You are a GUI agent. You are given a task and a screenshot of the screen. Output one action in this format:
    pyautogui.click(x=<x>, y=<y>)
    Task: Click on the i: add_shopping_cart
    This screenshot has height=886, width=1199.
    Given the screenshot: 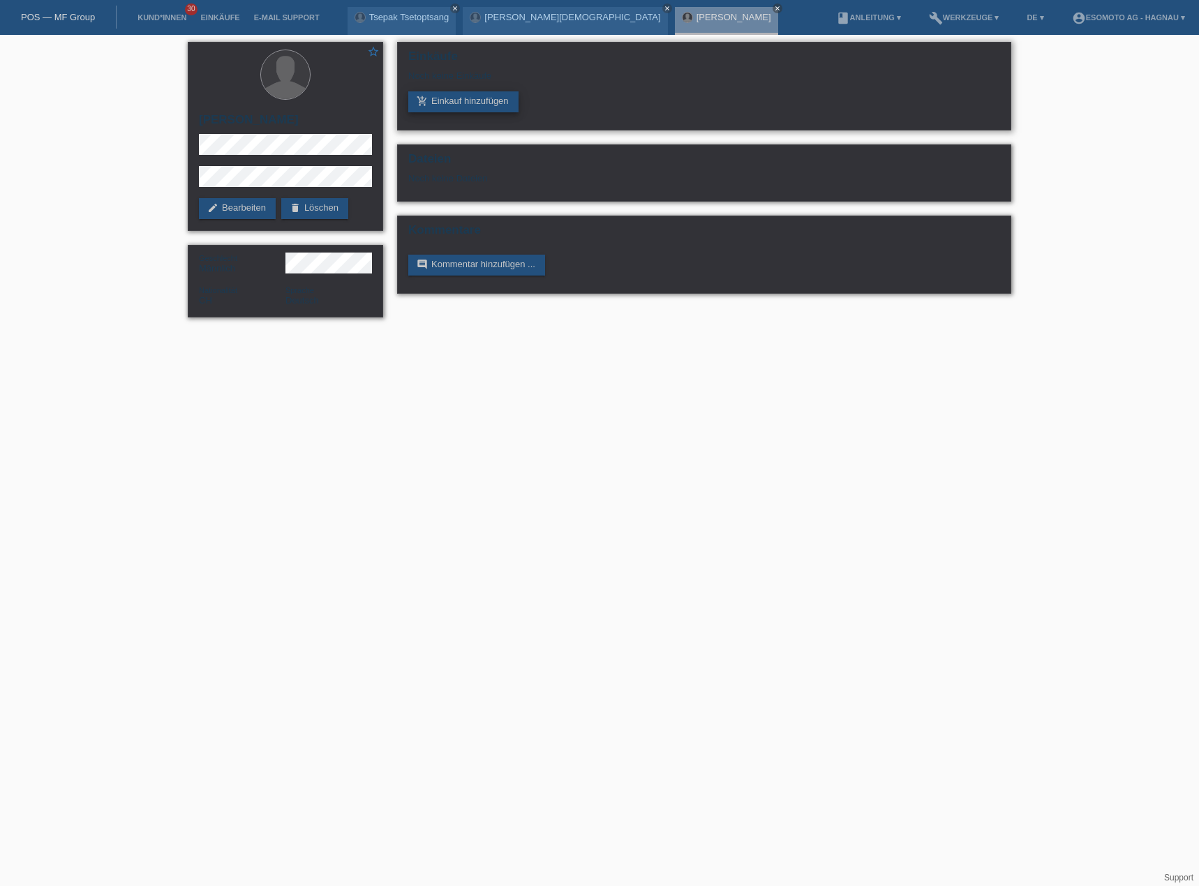 What is the action you would take?
    pyautogui.click(x=422, y=101)
    